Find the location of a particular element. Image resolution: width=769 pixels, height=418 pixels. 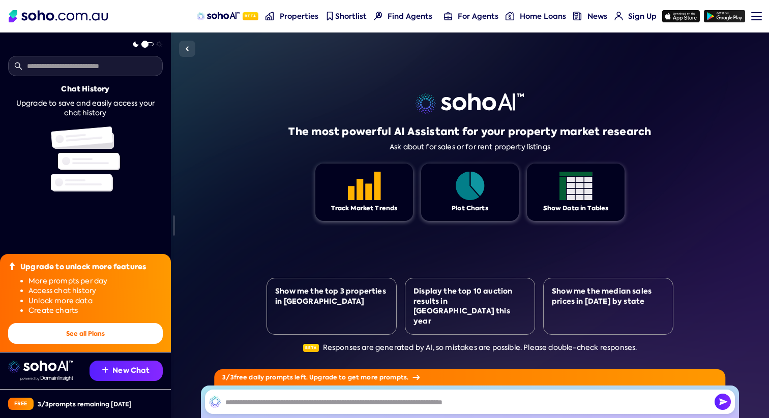

div: Ask about for sales or for rent property listings is located at coordinates (470, 147).